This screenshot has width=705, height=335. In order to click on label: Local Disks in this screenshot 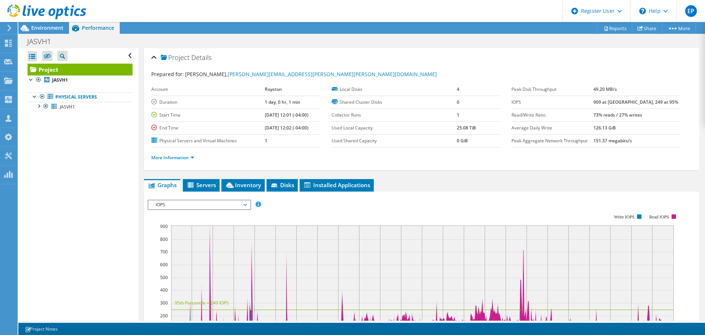, I will do `click(394, 89)`.